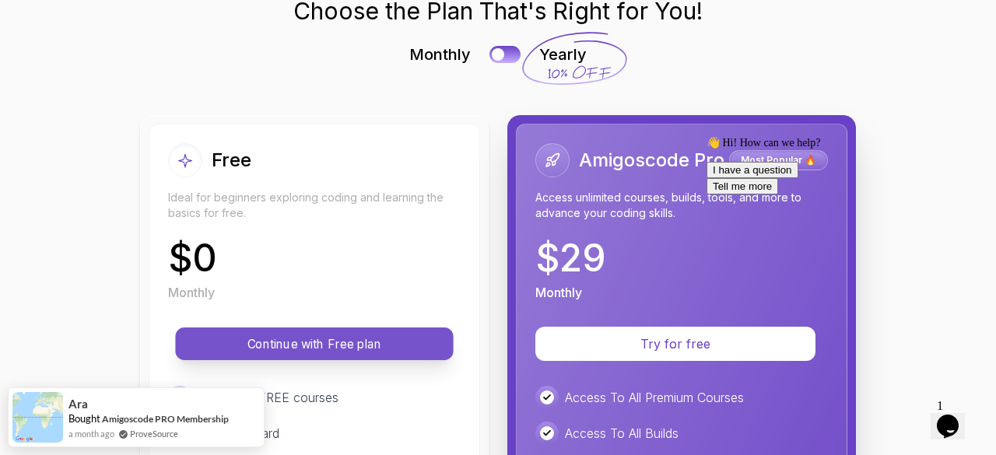 This screenshot has height=455, width=996. Describe the element at coordinates (91, 433) in the screenshot. I see `span: a month ago` at that location.